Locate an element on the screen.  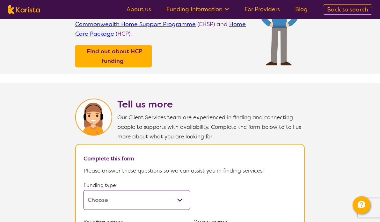
h2: Tell us more is located at coordinates (211, 104).